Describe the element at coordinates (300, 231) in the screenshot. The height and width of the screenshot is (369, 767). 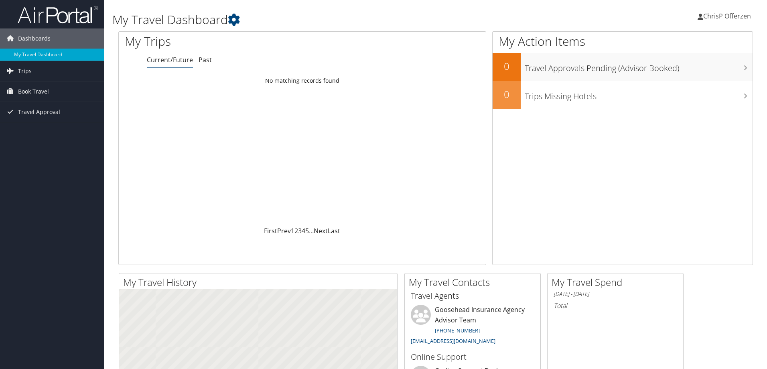
I see `a: 3` at that location.